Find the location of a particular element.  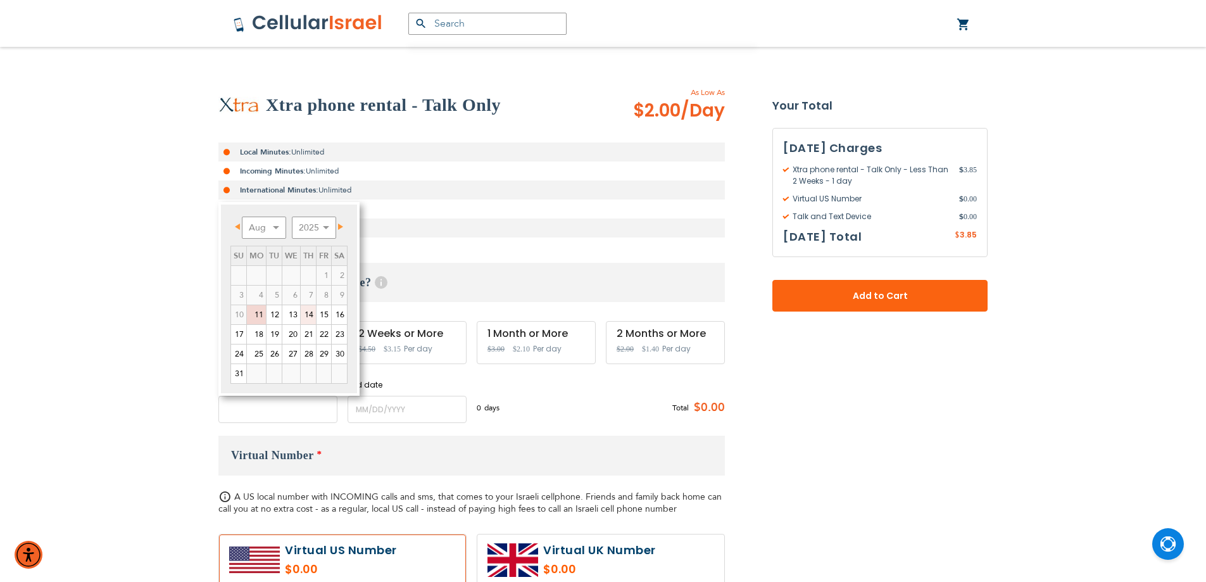

a: 29 is located at coordinates (323, 354).